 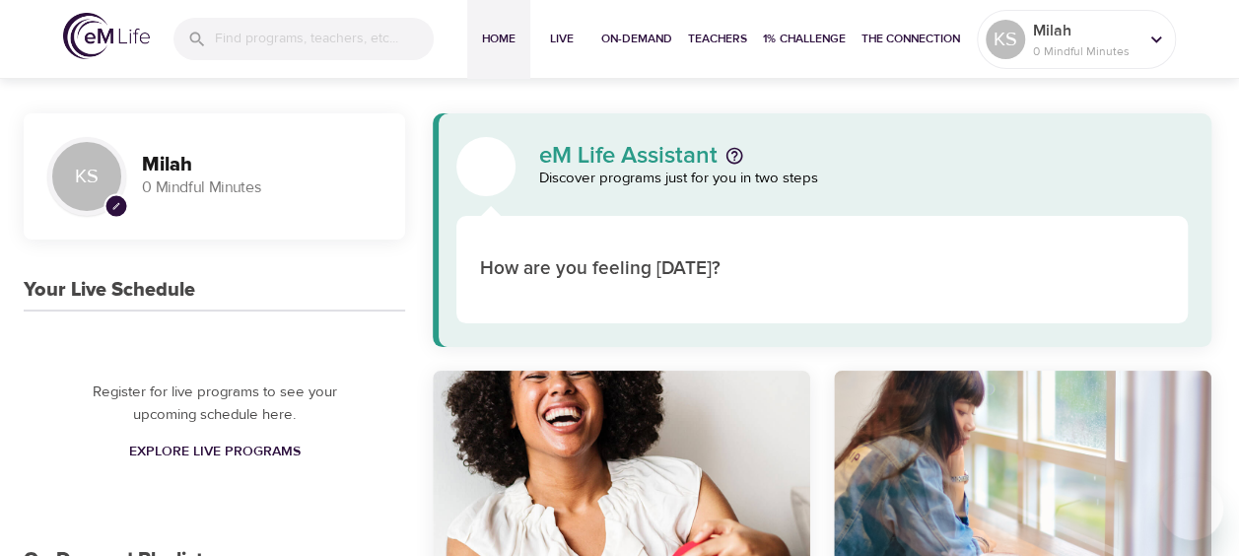 I want to click on img: ok, so click(x=925, y=269).